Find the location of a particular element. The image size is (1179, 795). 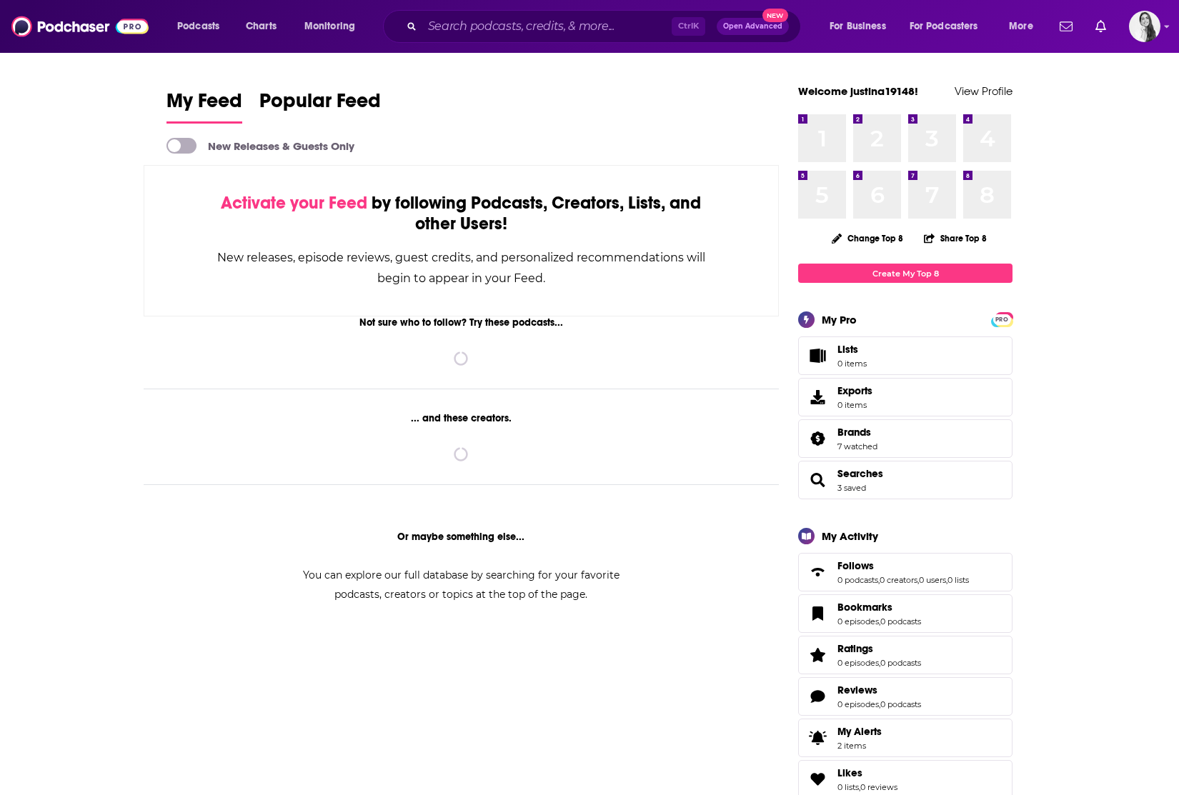

a: Podchaser - Follow, Share and Rate Podcasts is located at coordinates (80, 26).